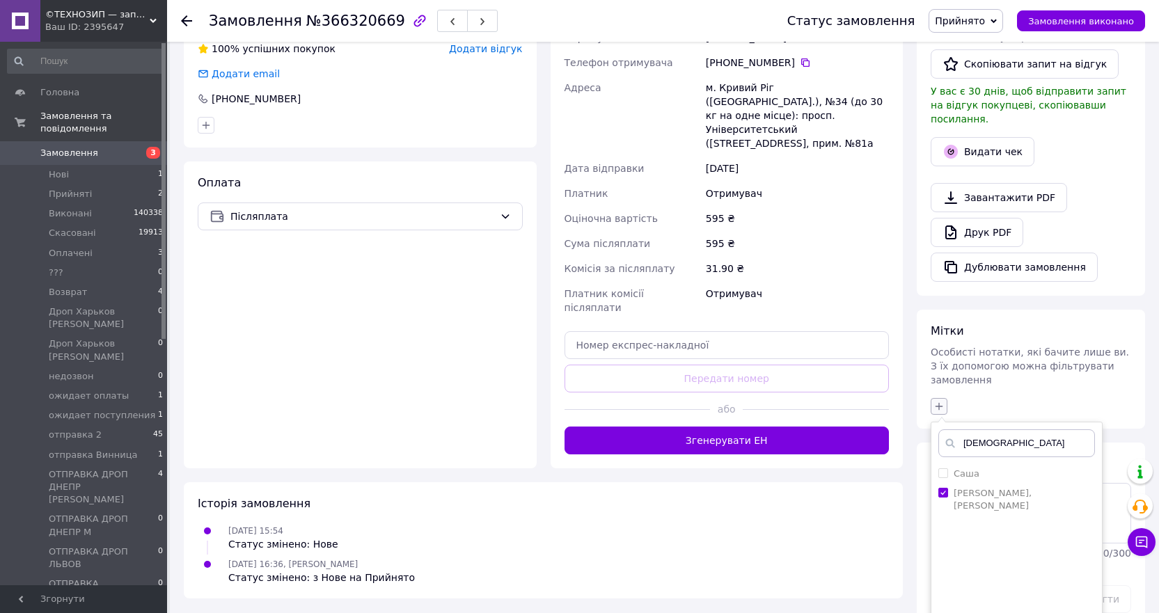  What do you see at coordinates (103, 558) in the screenshot?
I see `span: ОТПРАВКА ДРОП ЛЬВОВ` at bounding box center [103, 558].